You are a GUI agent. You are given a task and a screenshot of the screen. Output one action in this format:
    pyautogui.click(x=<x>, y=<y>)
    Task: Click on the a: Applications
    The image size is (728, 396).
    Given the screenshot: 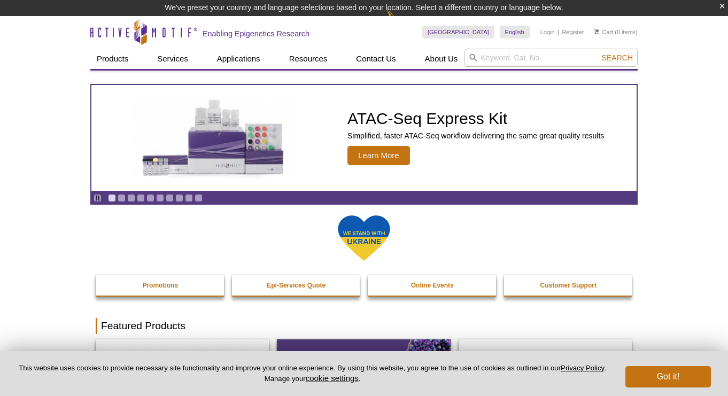 What is the action you would take?
    pyautogui.click(x=238, y=59)
    